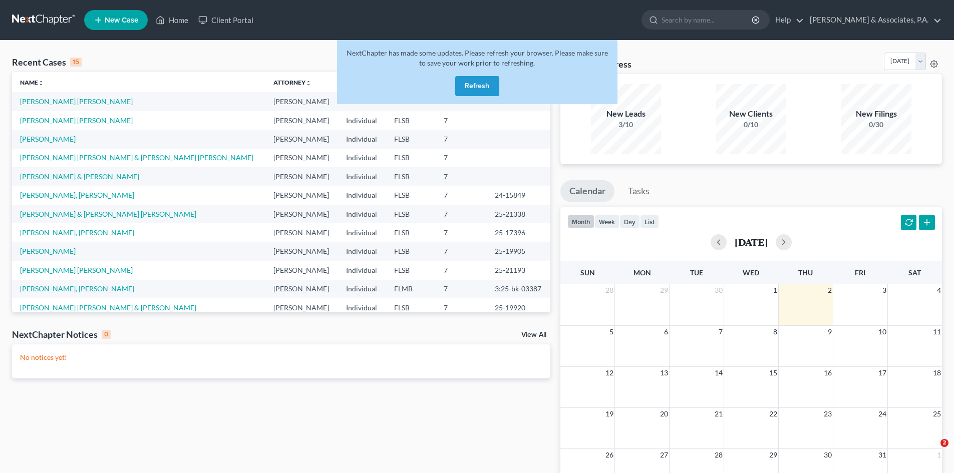 This screenshot has width=954, height=473. What do you see at coordinates (937, 414) in the screenshot?
I see `span: 25` at bounding box center [937, 414].